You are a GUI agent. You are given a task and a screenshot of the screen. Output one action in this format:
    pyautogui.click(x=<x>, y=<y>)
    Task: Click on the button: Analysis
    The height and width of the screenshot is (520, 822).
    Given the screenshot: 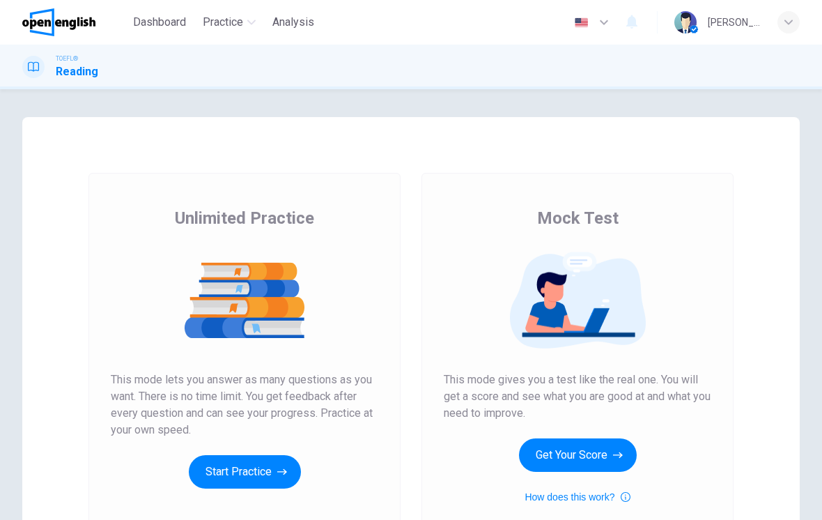 What is the action you would take?
    pyautogui.click(x=293, y=22)
    